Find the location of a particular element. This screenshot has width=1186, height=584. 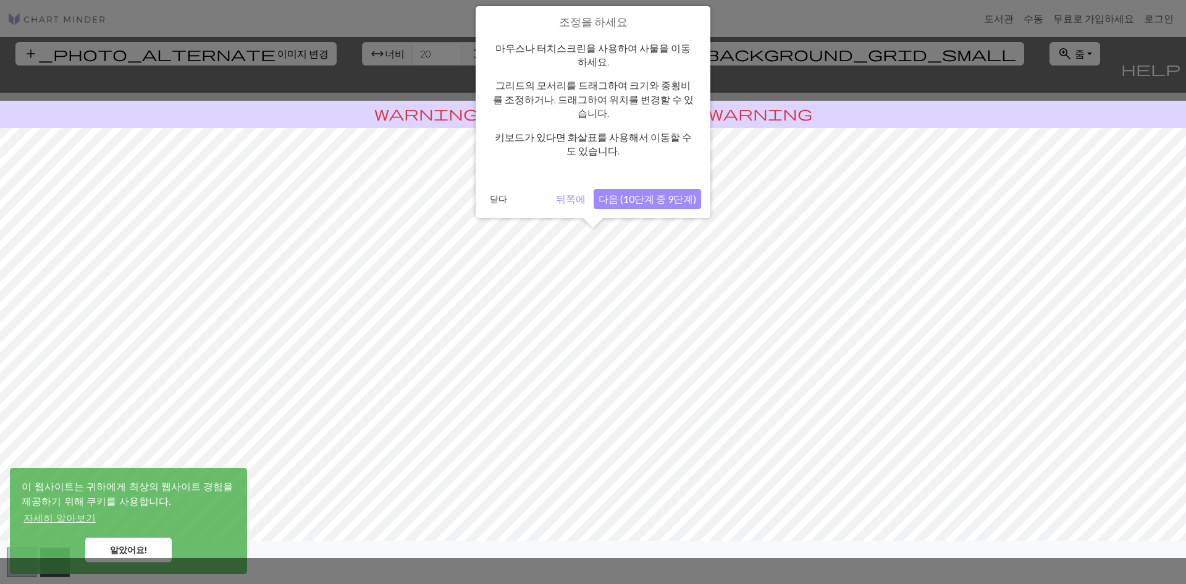

button: 다음 (10단계 중 9단계) is located at coordinates (647, 199).